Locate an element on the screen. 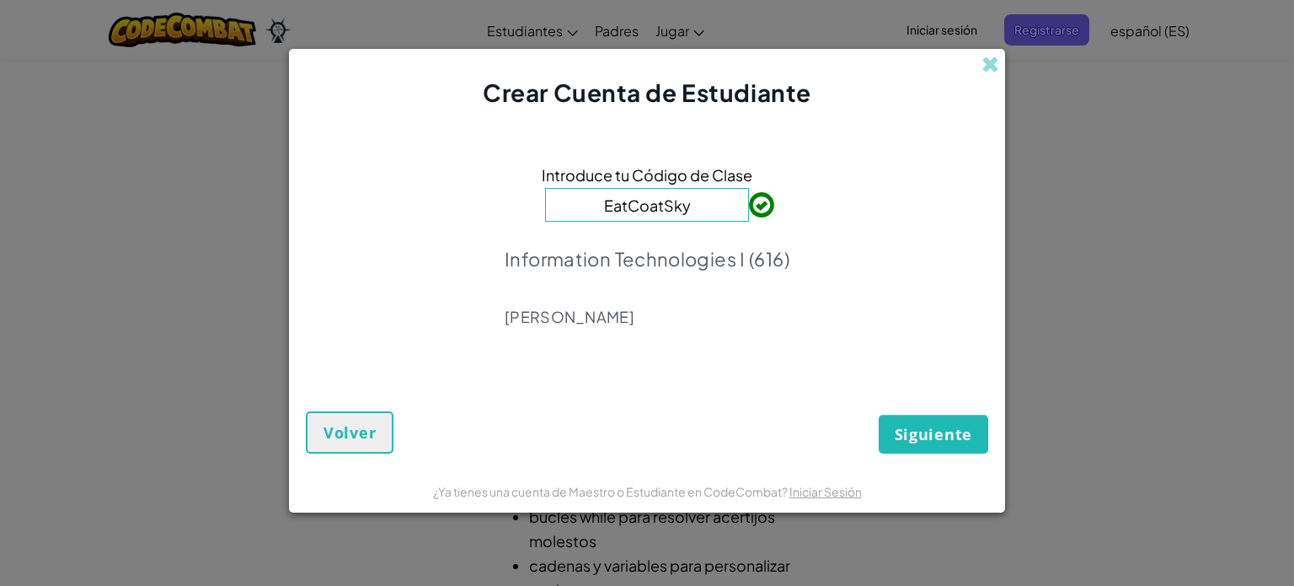  a: Iniciar Sesión is located at coordinates (826, 491).